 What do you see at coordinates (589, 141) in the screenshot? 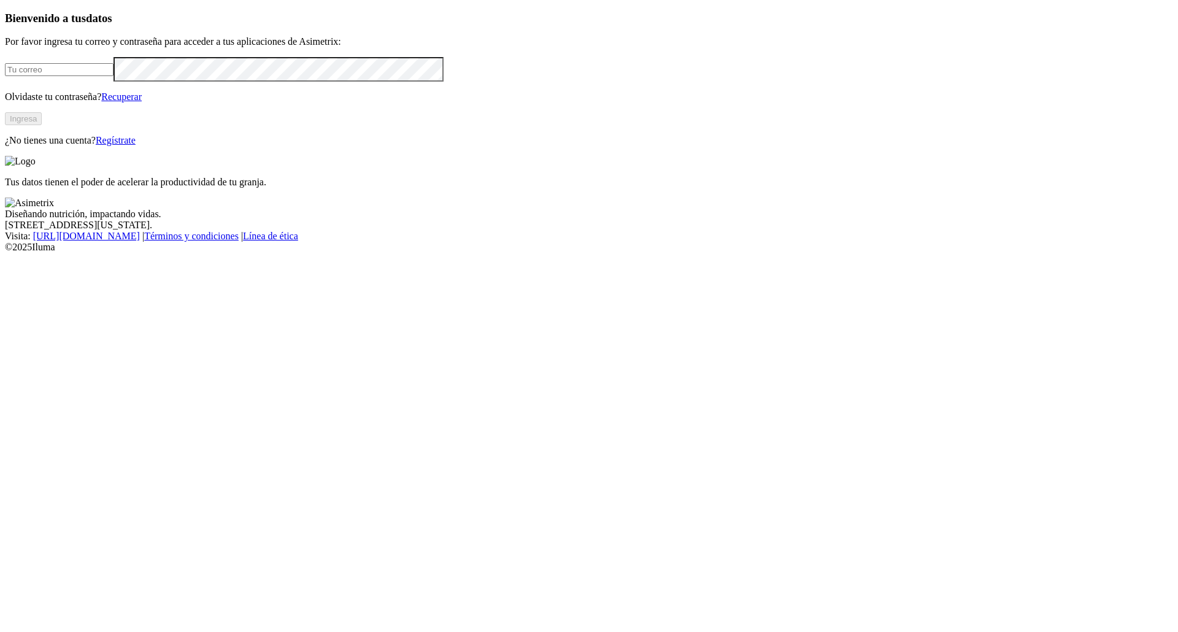
I see `p: ¿No tienes una cuenta?` at bounding box center [589, 141].